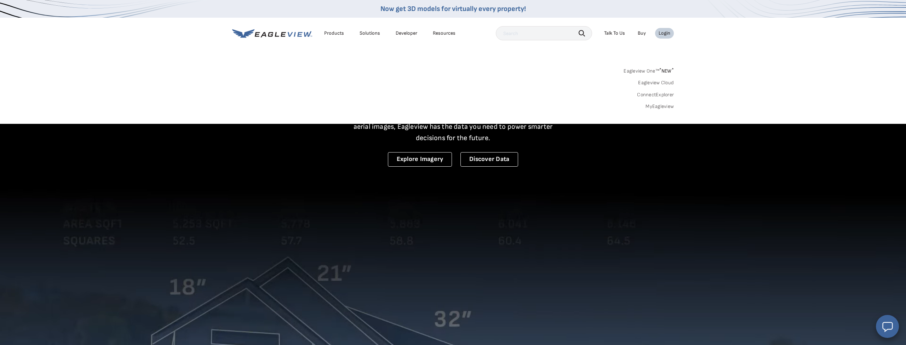  I want to click on input: Search, so click(544, 33).